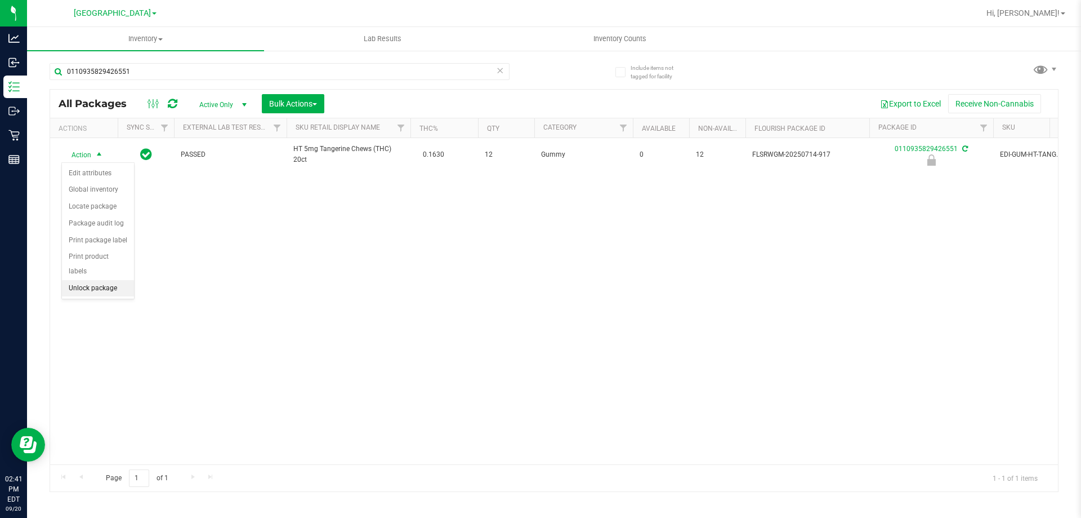 Image resolution: width=1081 pixels, height=518 pixels. What do you see at coordinates (137, 478) in the screenshot?
I see `span: Page of 1` at bounding box center [137, 478].